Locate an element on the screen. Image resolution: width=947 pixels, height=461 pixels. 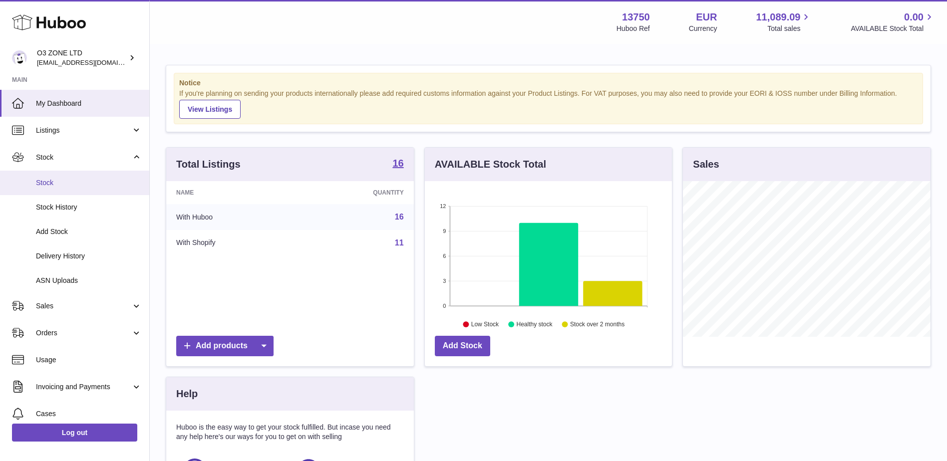
h3: AVAILABLE Stock Total is located at coordinates (490, 164).